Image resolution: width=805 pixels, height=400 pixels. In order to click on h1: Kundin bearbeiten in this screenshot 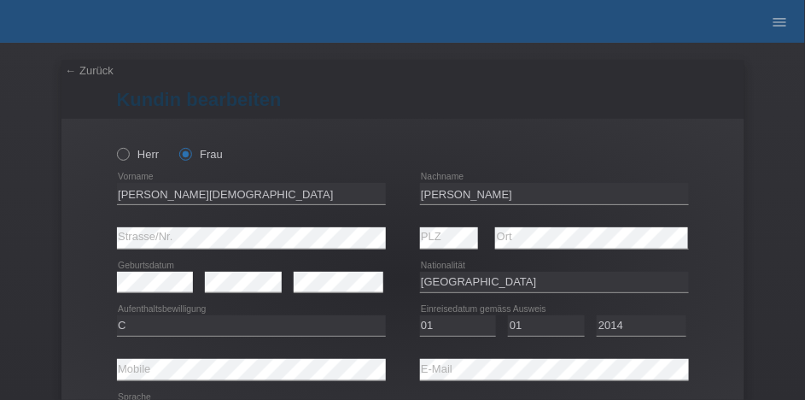, I will do `click(403, 99)`.